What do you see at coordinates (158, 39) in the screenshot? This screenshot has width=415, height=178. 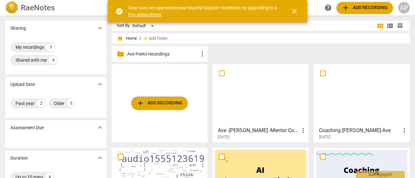 I see `span: Add folder` at bounding box center [158, 39].